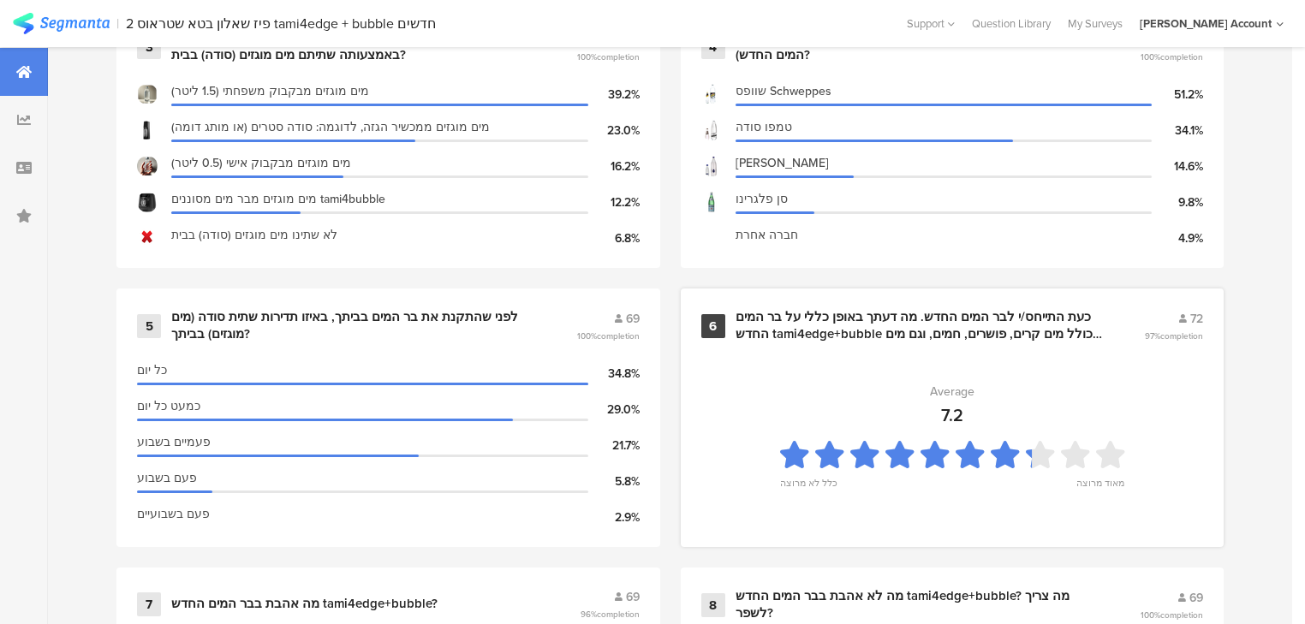  What do you see at coordinates (173, 514) in the screenshot?
I see `span: פעם בשבועיים` at bounding box center [173, 514].